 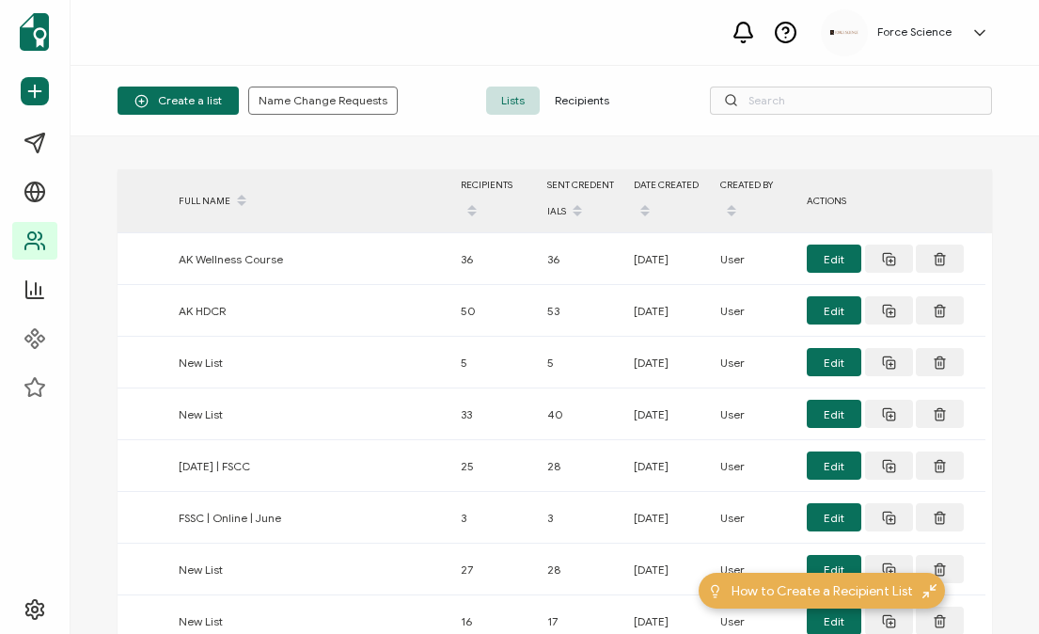 I want to click on button: Name Change Requests, so click(x=323, y=101).